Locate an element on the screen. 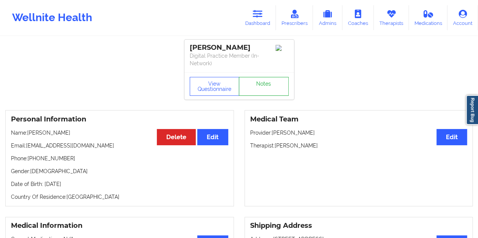 Image resolution: width=478 pixels, height=238 pixels. button: View Questionnaire is located at coordinates (214, 86).